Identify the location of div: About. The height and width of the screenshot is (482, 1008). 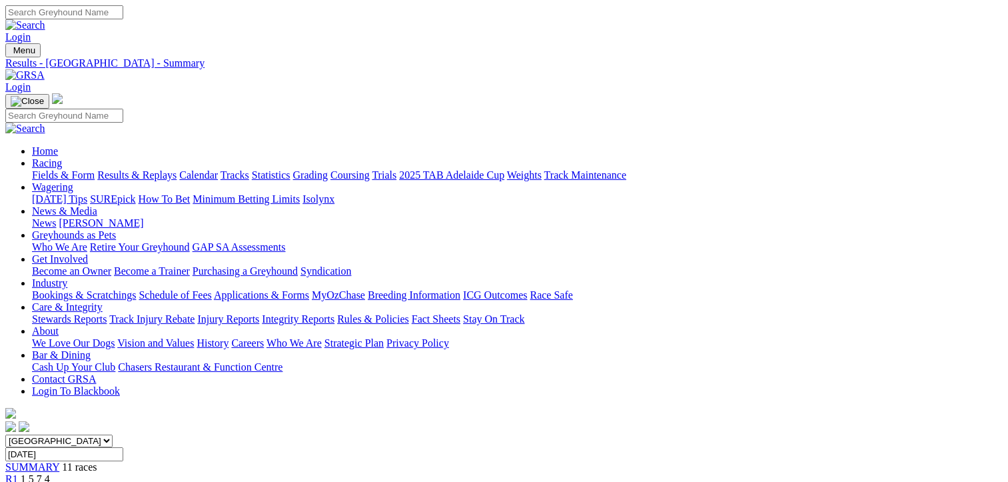
(517, 343).